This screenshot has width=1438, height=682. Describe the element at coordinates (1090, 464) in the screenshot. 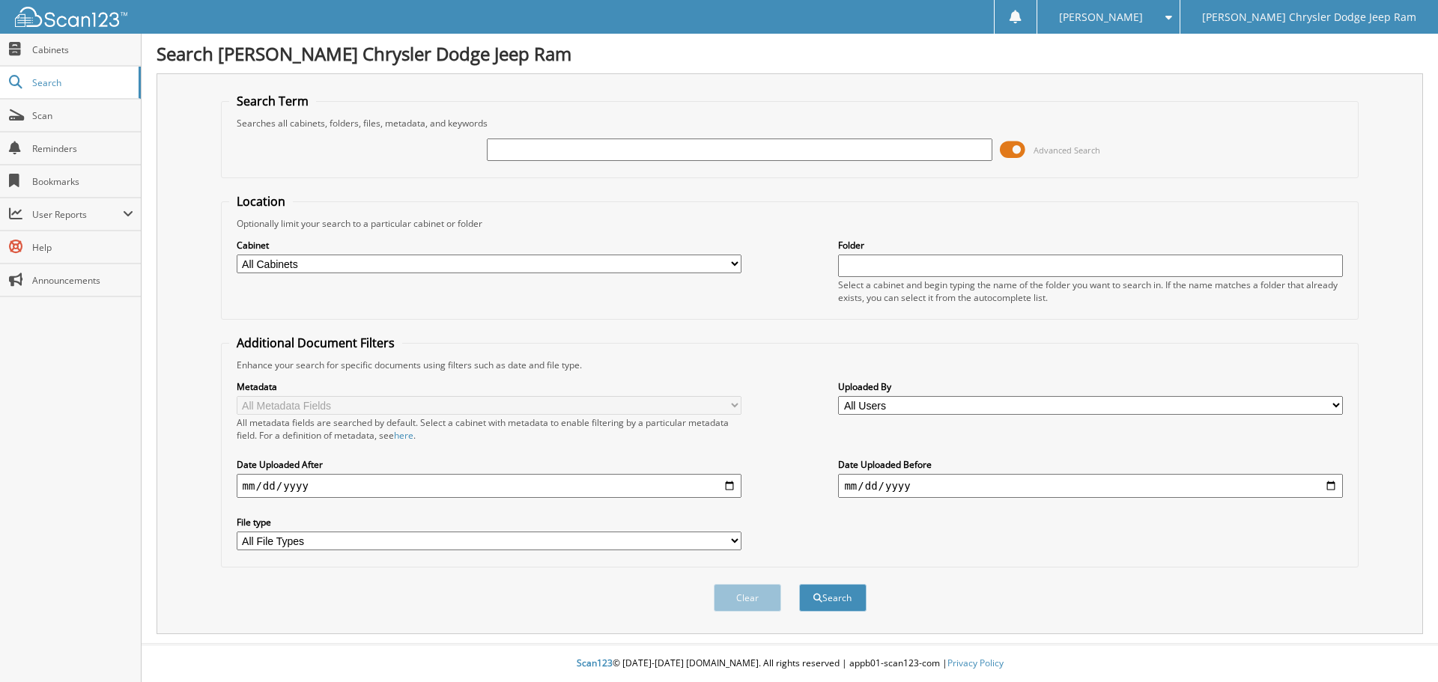

I see `label: Date Uploaded Before` at that location.